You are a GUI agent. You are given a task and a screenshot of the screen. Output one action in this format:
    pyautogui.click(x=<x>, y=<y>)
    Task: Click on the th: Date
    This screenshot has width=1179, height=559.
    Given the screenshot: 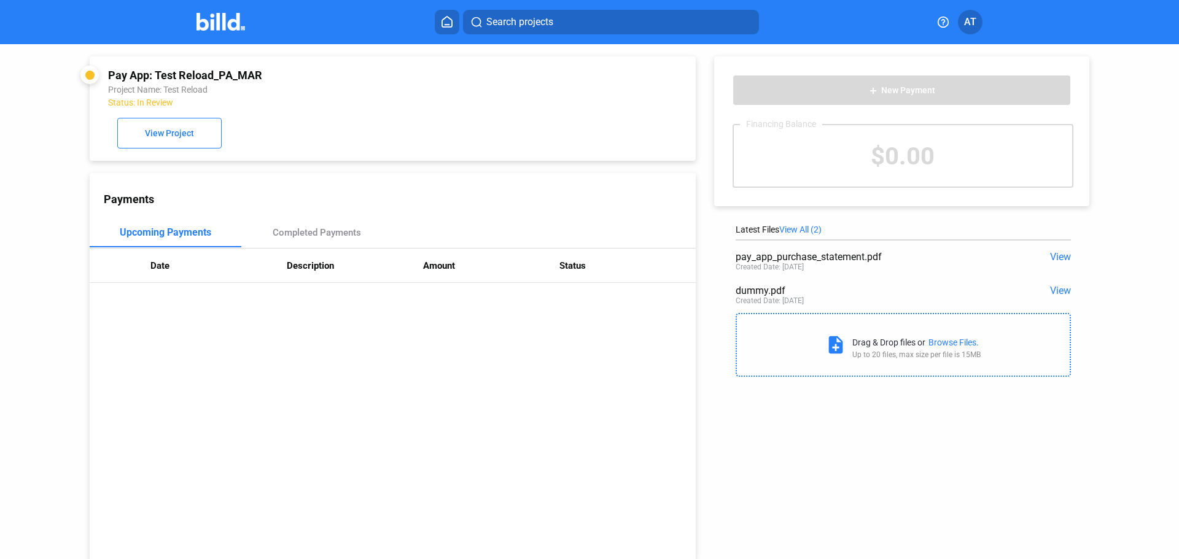 What is the action you would take?
    pyautogui.click(x=219, y=266)
    